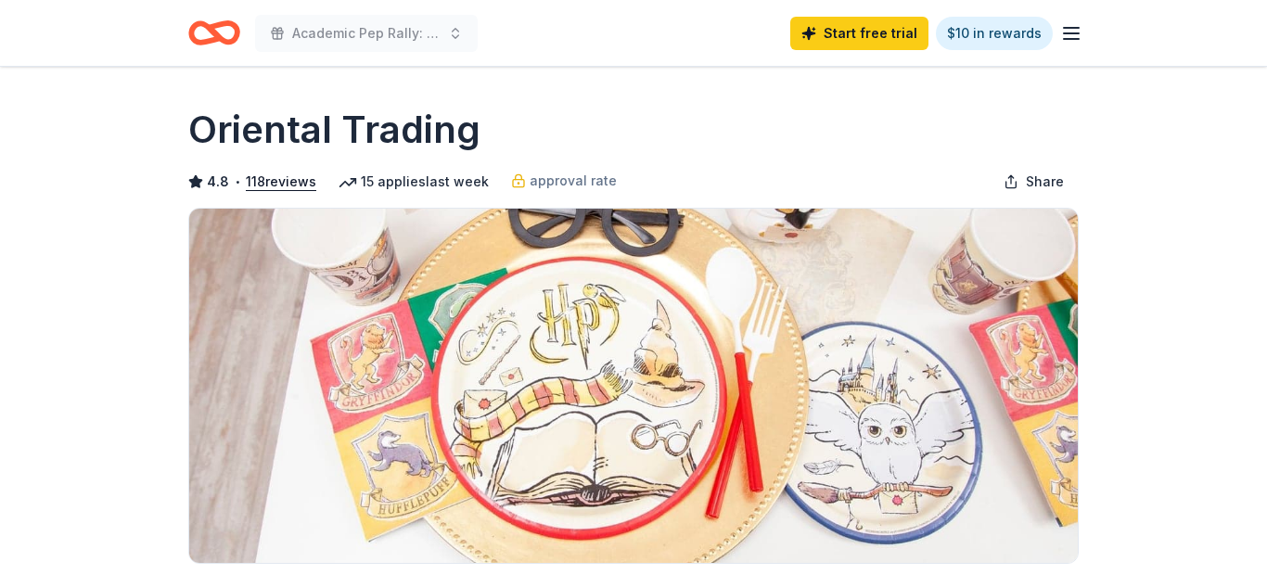 This screenshot has width=1267, height=587. Describe the element at coordinates (1044, 182) in the screenshot. I see `span: Share` at that location.